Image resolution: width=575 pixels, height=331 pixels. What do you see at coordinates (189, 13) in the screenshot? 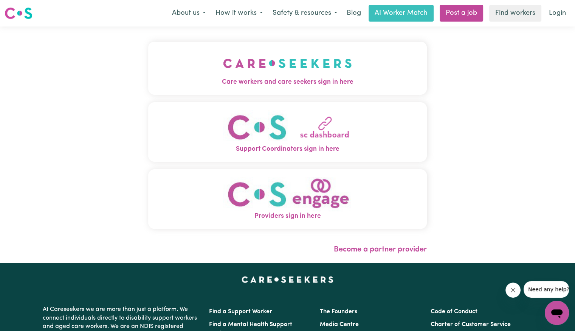
I see `button: About us` at bounding box center [189, 13].